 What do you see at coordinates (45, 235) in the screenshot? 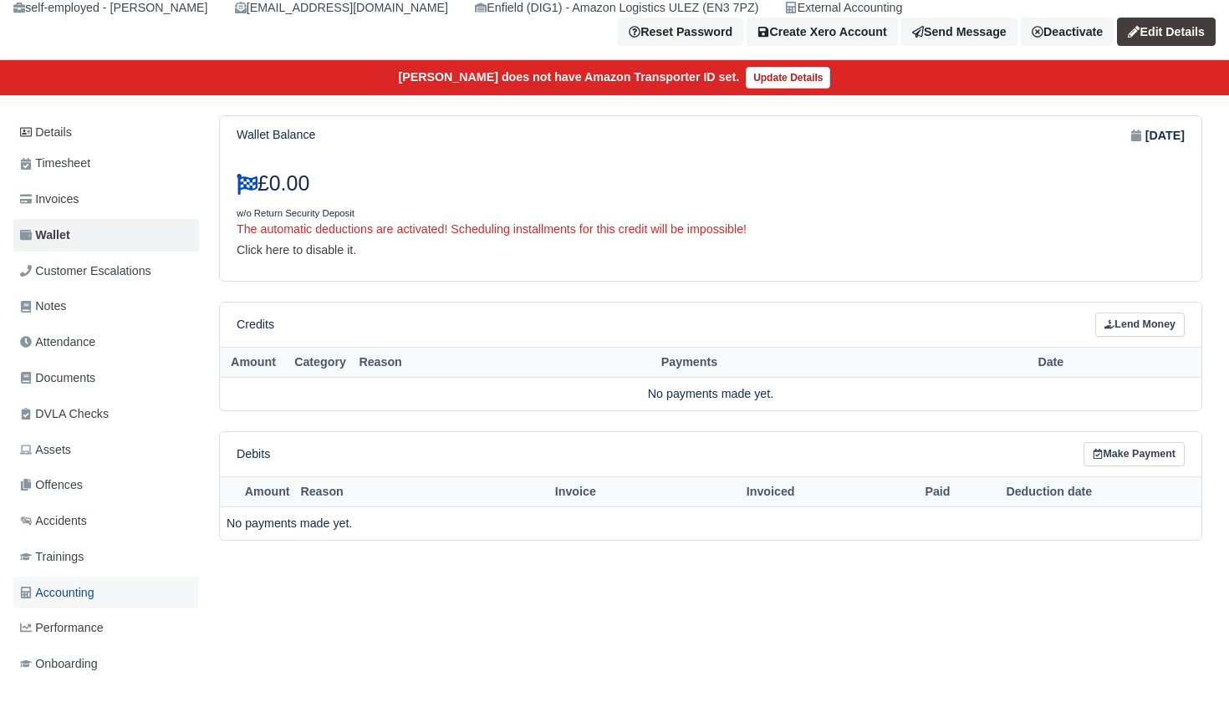
I see `span: Wallet` at bounding box center [45, 235].